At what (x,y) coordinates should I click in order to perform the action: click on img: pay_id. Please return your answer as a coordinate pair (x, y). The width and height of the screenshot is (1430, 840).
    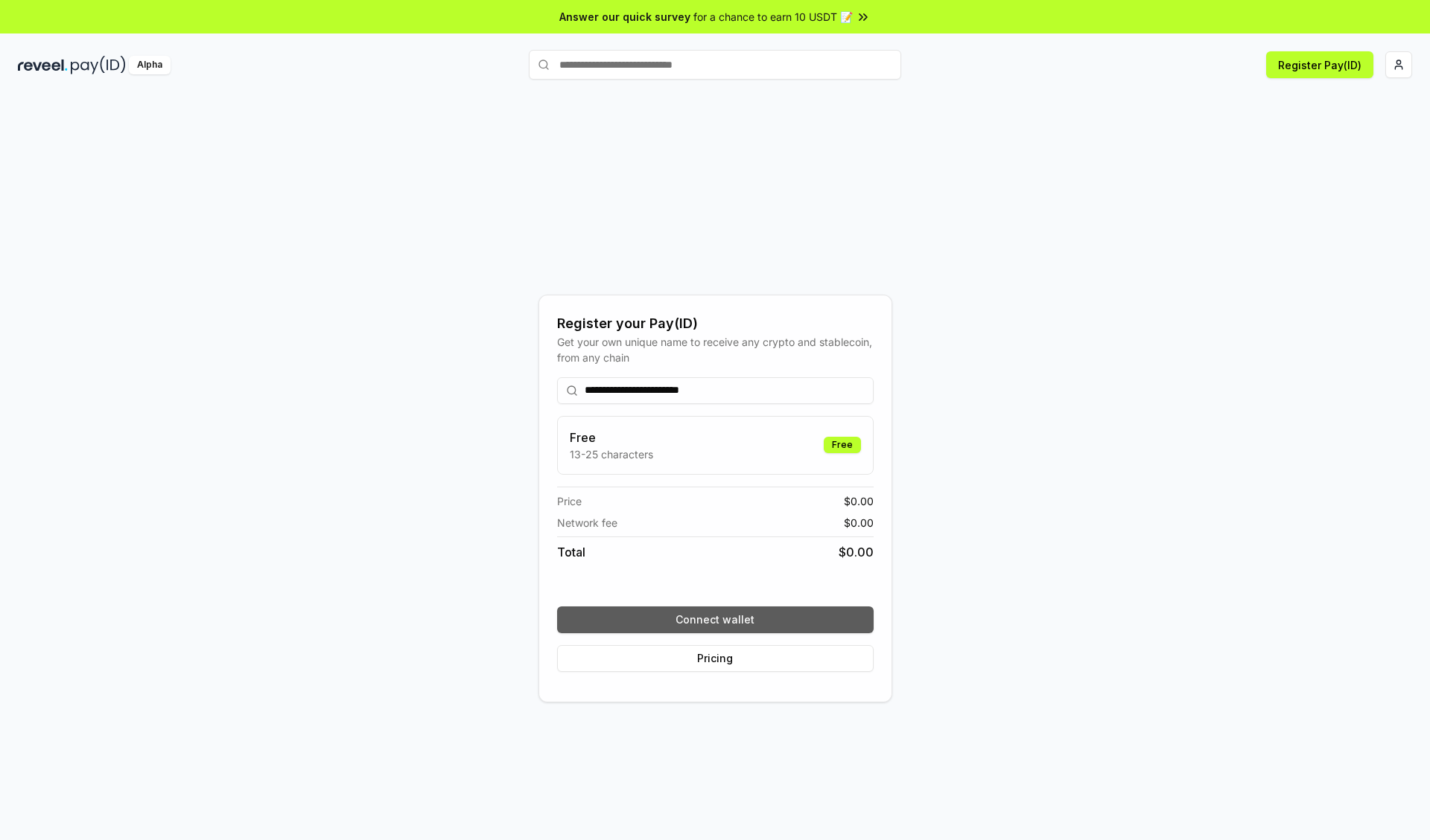
    Looking at the image, I should click on (98, 65).